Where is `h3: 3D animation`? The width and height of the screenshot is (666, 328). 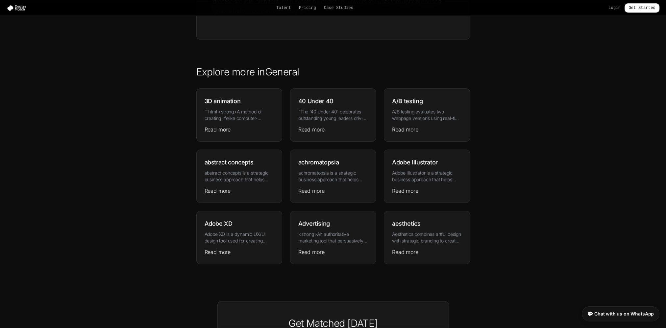
h3: 3D animation is located at coordinates (239, 101).